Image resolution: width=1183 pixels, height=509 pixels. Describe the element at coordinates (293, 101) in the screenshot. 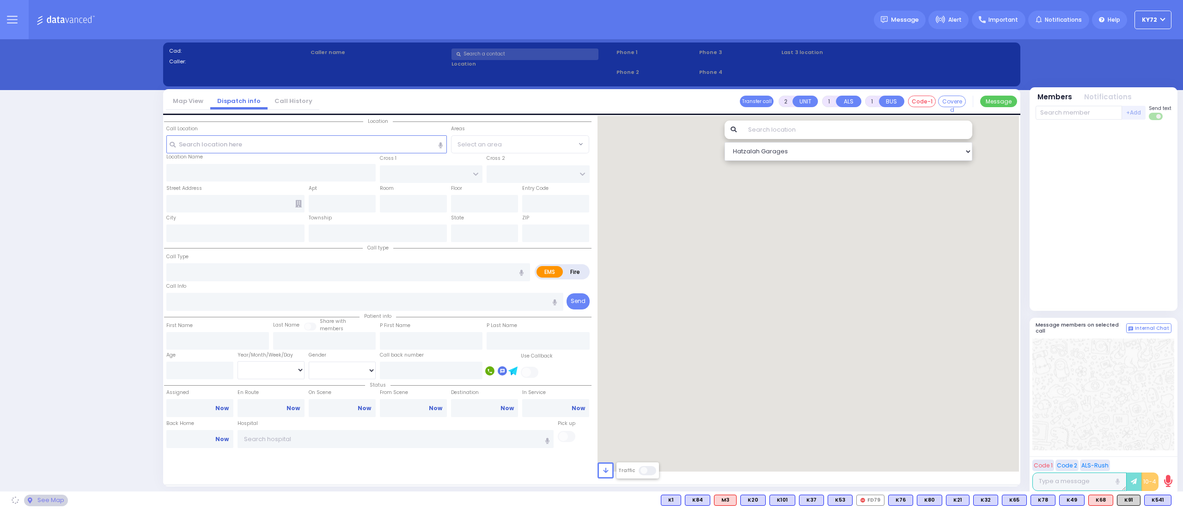

I see `a: Call History` at that location.